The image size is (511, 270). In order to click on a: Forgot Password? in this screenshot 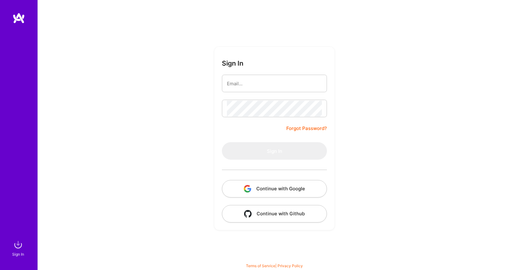, I will do `click(306, 128)`.